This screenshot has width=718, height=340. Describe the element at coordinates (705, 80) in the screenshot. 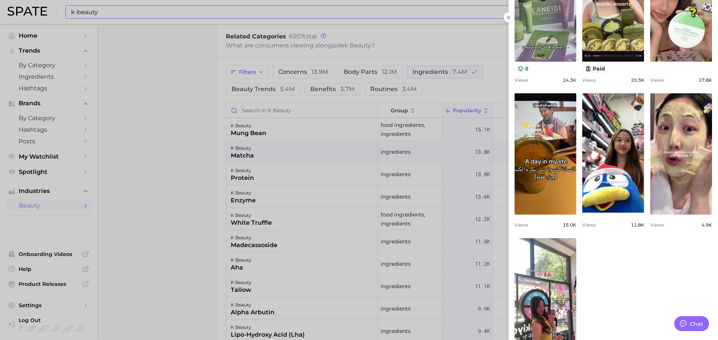

I see `span: 17.8k` at that location.